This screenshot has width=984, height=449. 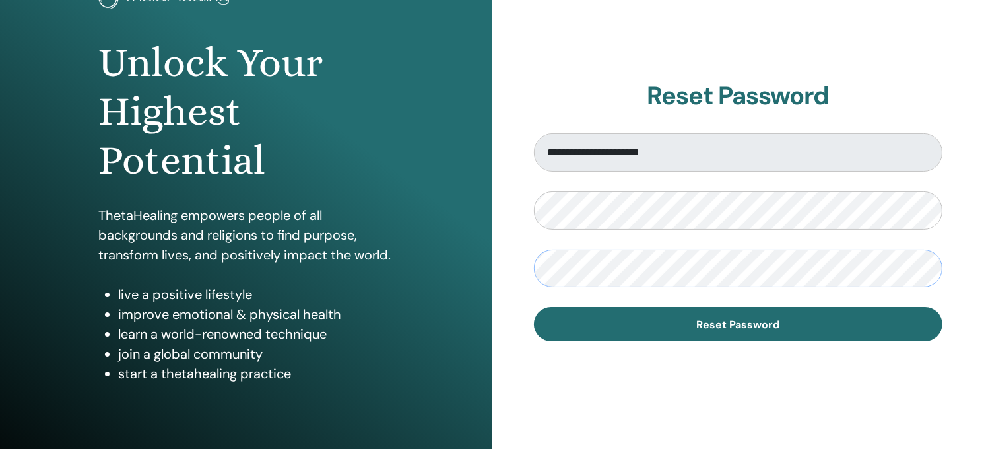 What do you see at coordinates (255, 354) in the screenshot?
I see `li: join a global community` at bounding box center [255, 354].